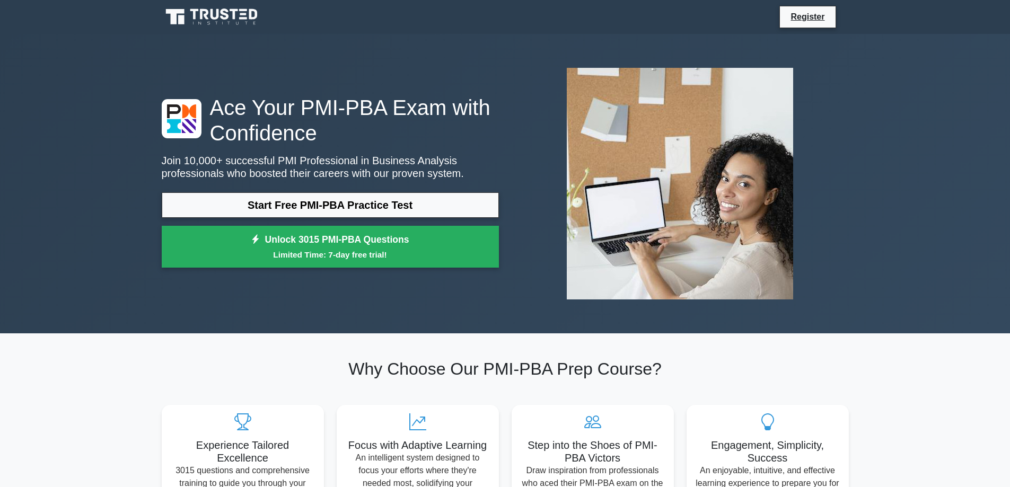  I want to click on h5: Focus with Adaptive Learning, so click(418, 445).